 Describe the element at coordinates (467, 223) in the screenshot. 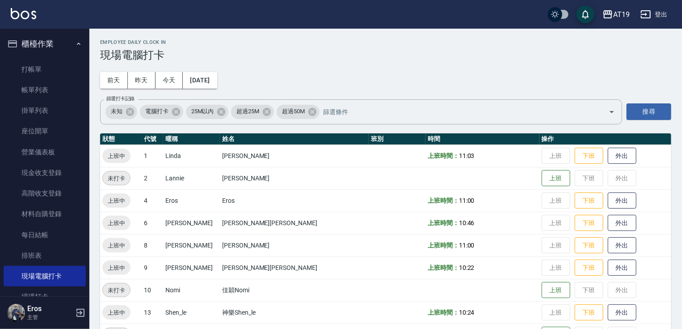

I see `span: 10:46` at that location.